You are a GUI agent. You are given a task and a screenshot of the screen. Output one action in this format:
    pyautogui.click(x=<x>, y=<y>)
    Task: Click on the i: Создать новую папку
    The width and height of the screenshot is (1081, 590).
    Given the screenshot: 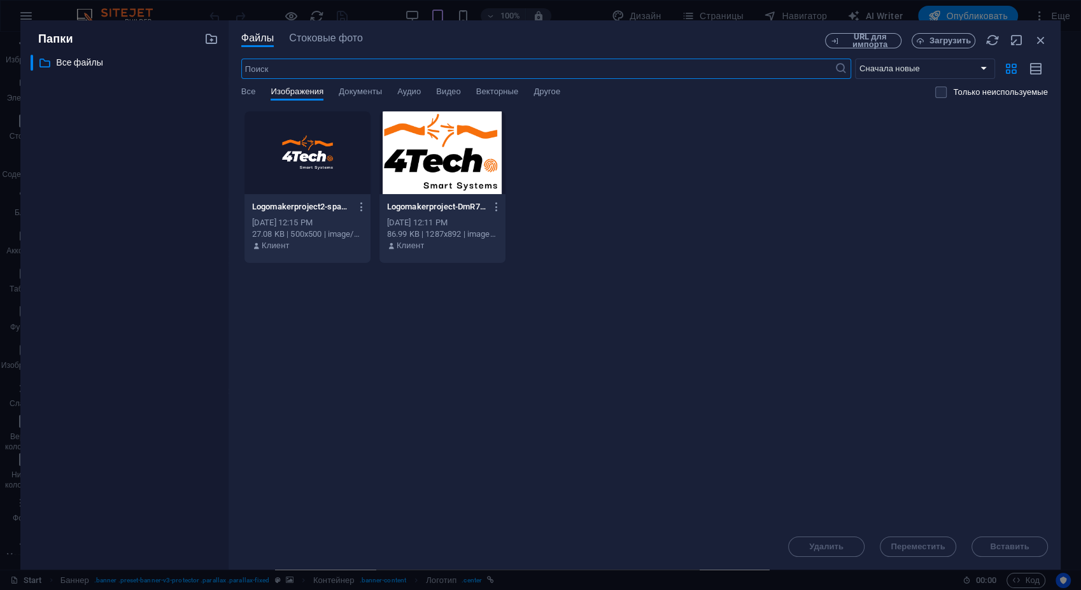 What is the action you would take?
    pyautogui.click(x=211, y=39)
    